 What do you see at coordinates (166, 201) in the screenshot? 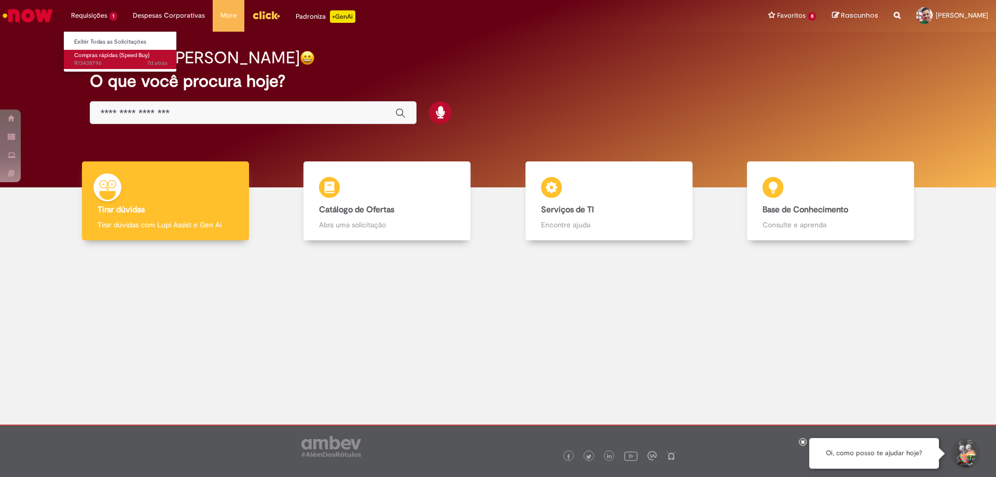
I see `a: Tirar dúvidas Tirar dúvidas com Lupi Assist e Gen Ai` at bounding box center [166, 201].